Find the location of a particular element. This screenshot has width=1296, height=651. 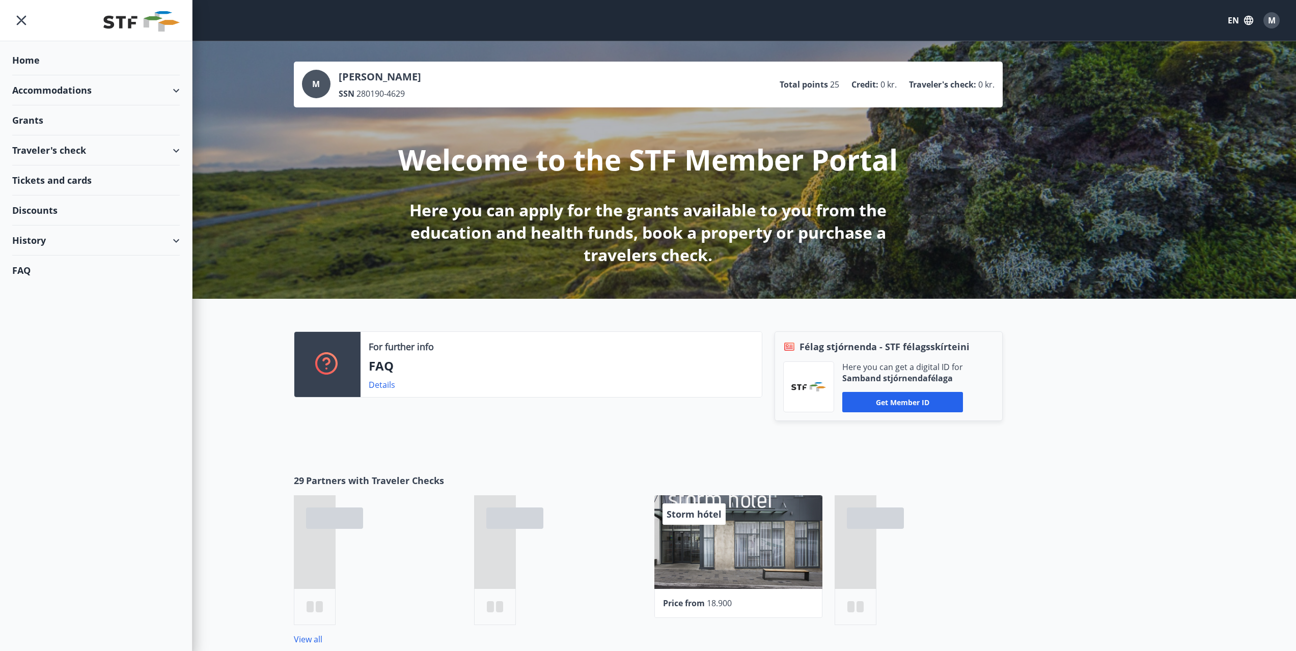

a: Details is located at coordinates (382, 385).